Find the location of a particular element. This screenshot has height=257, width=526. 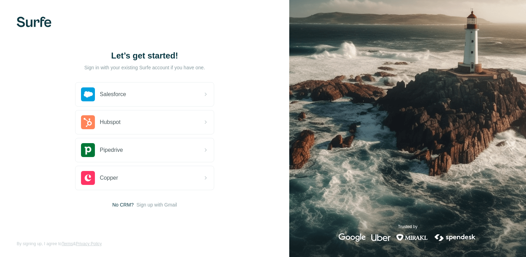

img: Surfe's logo is located at coordinates (34, 22).